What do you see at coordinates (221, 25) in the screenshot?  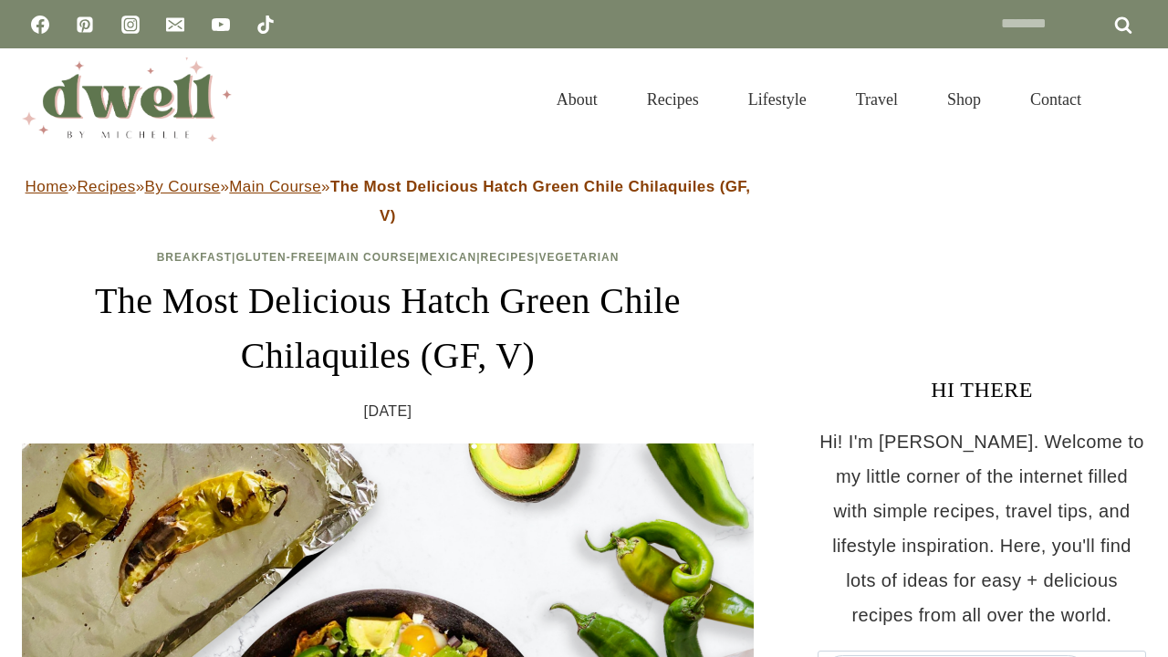 I see `a: YouTube` at bounding box center [221, 25].